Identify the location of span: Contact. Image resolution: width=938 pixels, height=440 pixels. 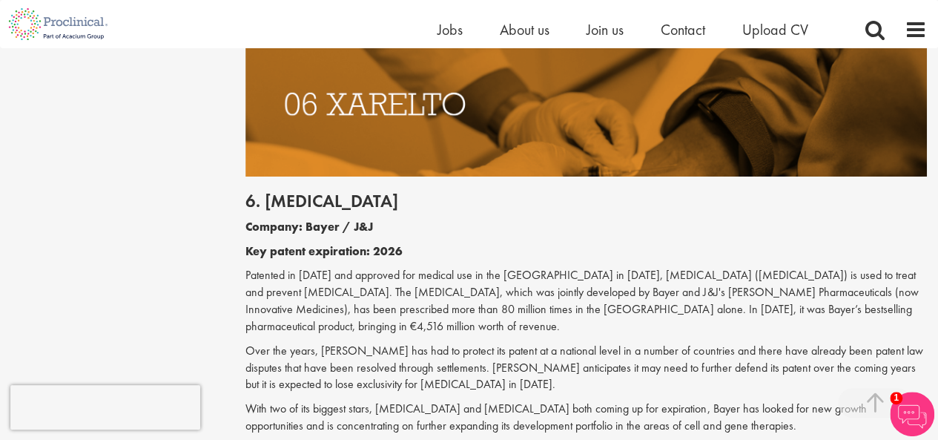
(683, 30).